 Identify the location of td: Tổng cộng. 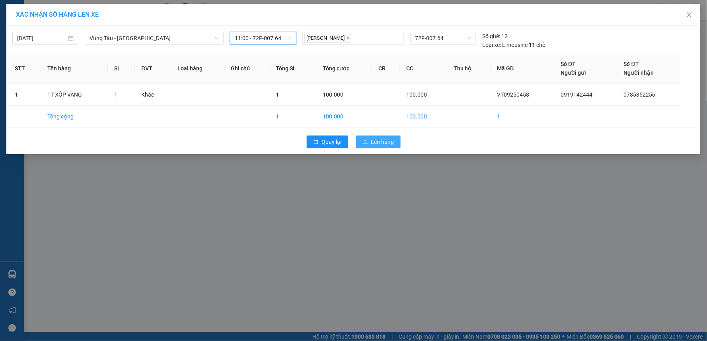
(74, 117).